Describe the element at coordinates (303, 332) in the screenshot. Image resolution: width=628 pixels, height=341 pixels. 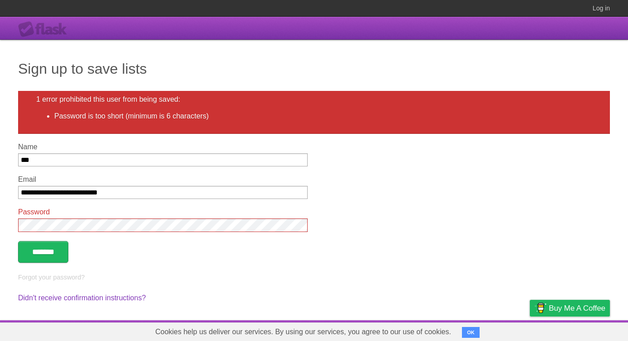
I see `span: Cookies help us deliver our services. By using our services, you agree to our use of cookies.` at that location.